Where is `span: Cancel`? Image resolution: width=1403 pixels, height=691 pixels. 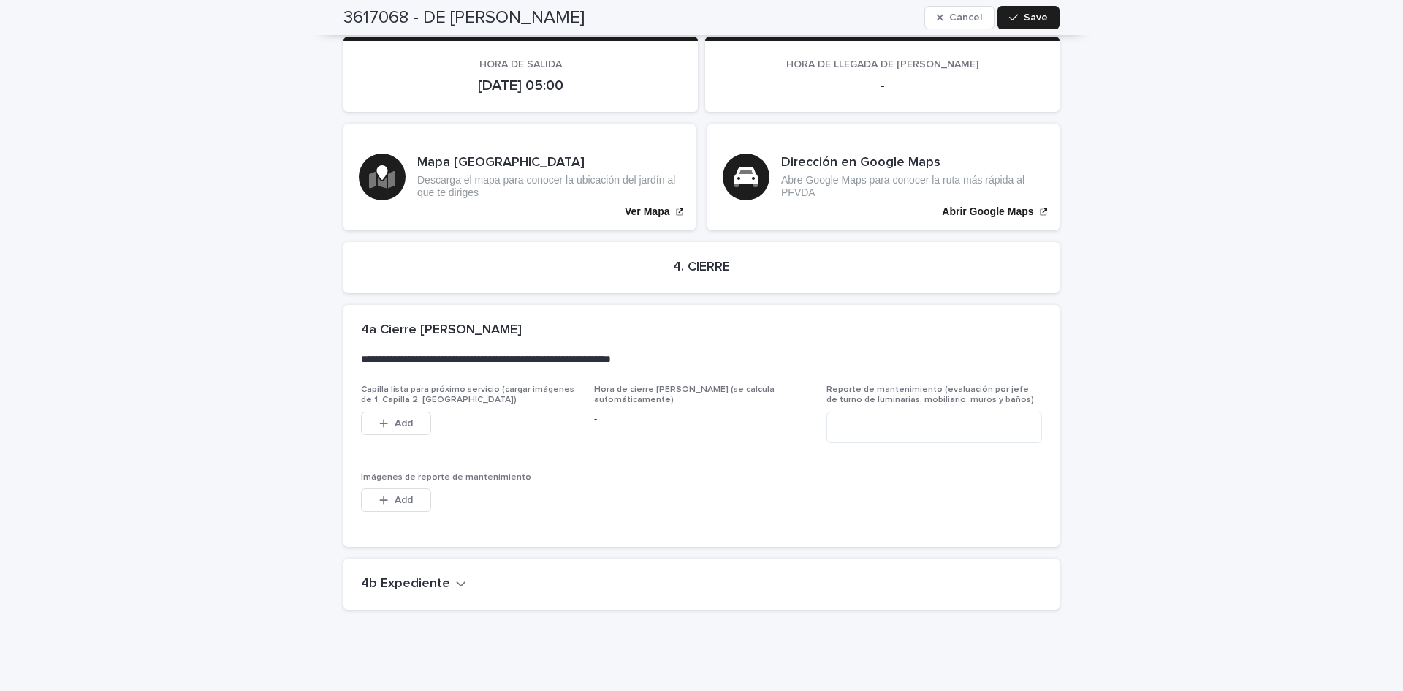 span: Cancel is located at coordinates (966, 18).